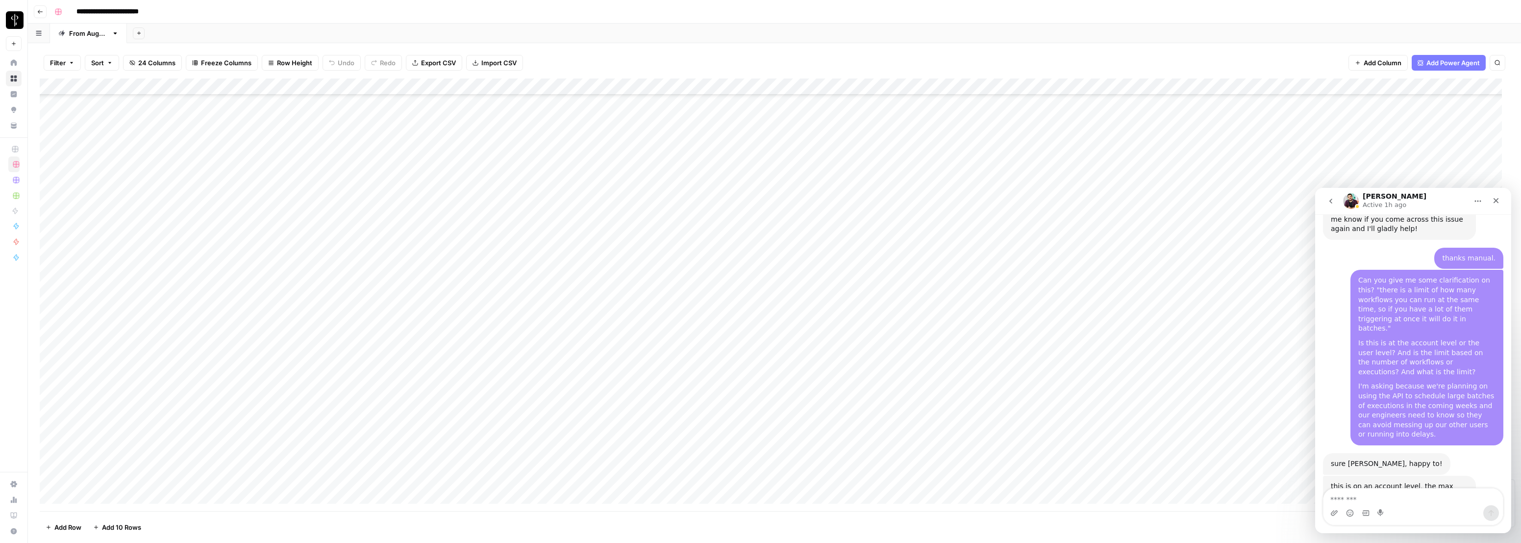 Image resolution: width=1521 pixels, height=543 pixels. Describe the element at coordinates (388, 63) in the screenshot. I see `span: Redo` at that location.